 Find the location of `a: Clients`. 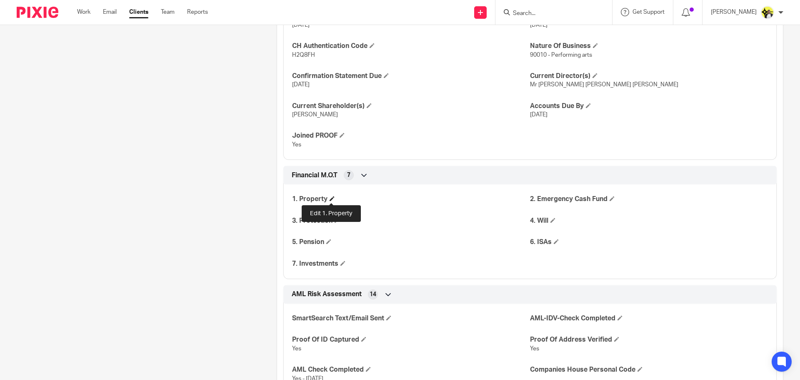

a: Clients is located at coordinates (139, 12).